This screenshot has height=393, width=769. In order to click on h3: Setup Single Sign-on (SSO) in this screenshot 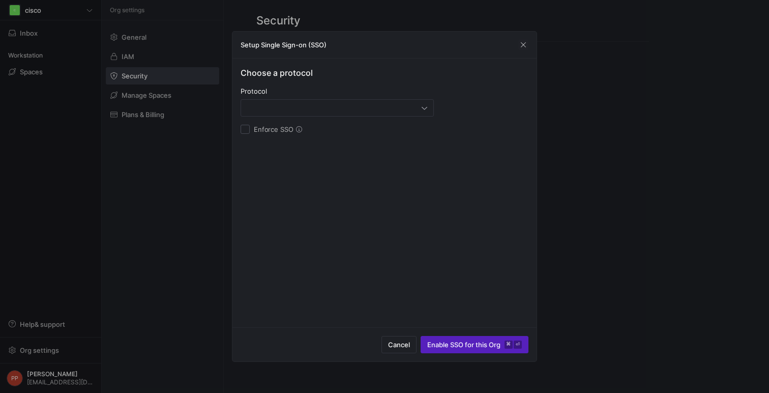, I will do `click(283, 45)`.